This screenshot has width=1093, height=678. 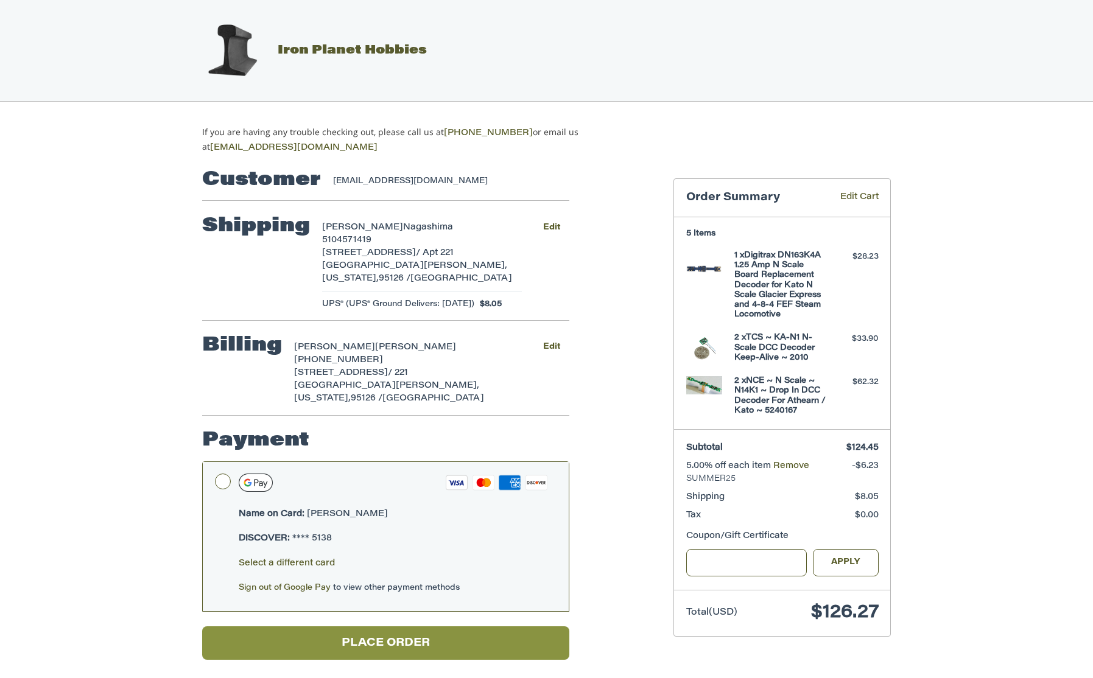 What do you see at coordinates (782, 479) in the screenshot?
I see `span: SUMMER25` at bounding box center [782, 479].